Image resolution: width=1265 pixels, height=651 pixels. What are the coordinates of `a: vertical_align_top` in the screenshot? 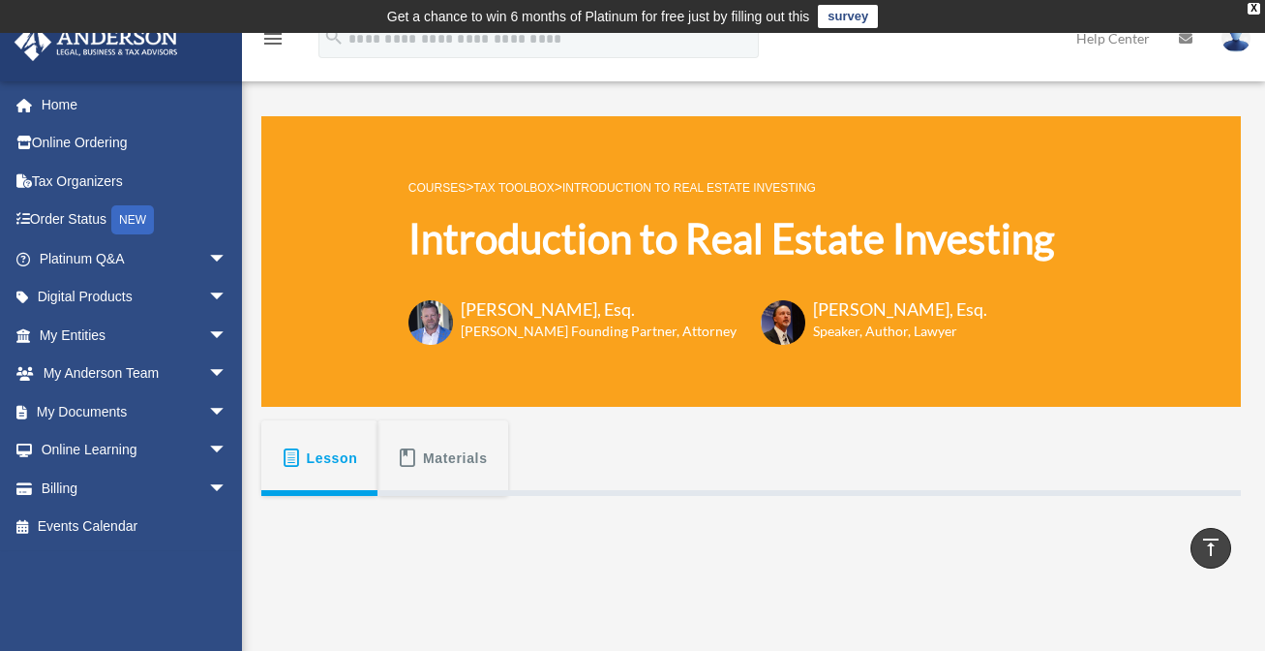 It's located at (1211, 548).